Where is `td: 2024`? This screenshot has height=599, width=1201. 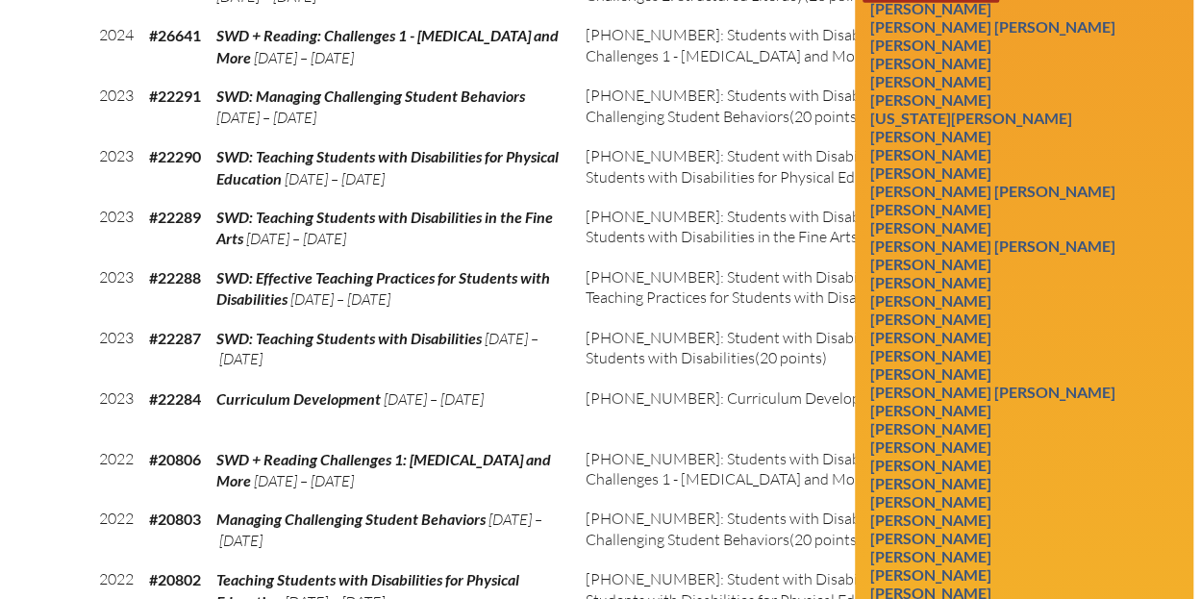 td: 2024 is located at coordinates (116, 47).